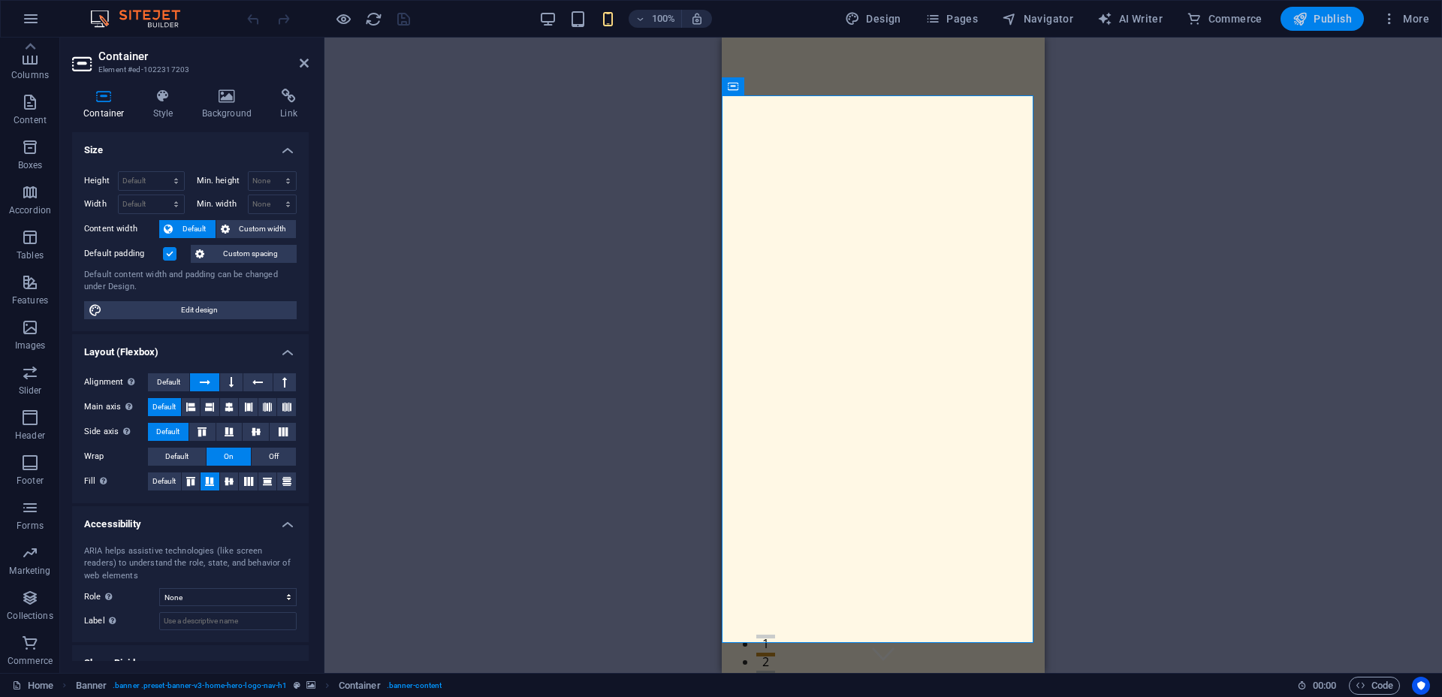  I want to click on span: Pages, so click(951, 19).